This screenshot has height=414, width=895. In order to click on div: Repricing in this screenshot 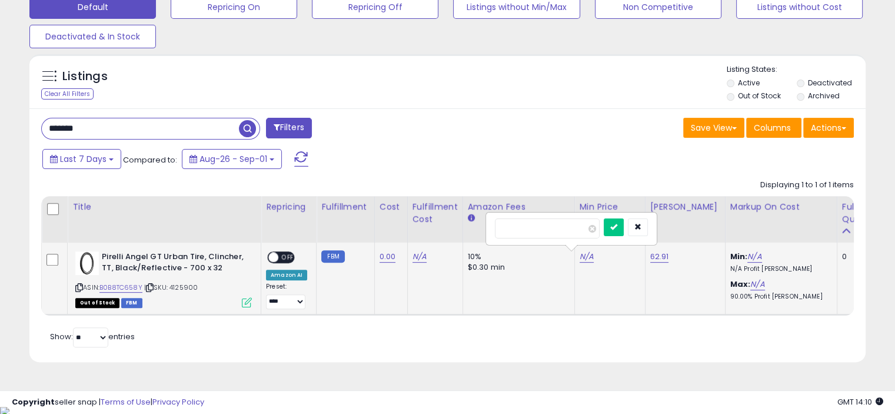, I will do `click(288, 206)`.